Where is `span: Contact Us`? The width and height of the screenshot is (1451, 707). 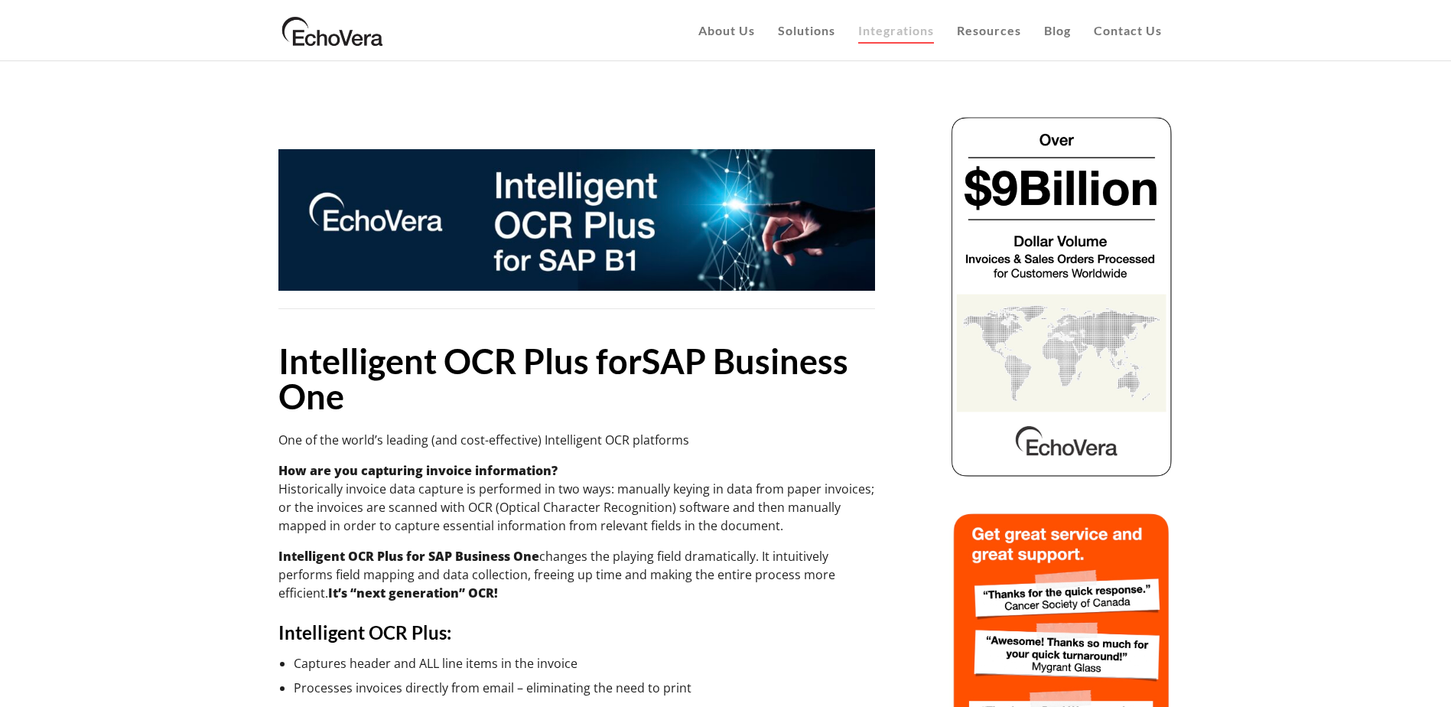
span: Contact Us is located at coordinates (1127, 30).